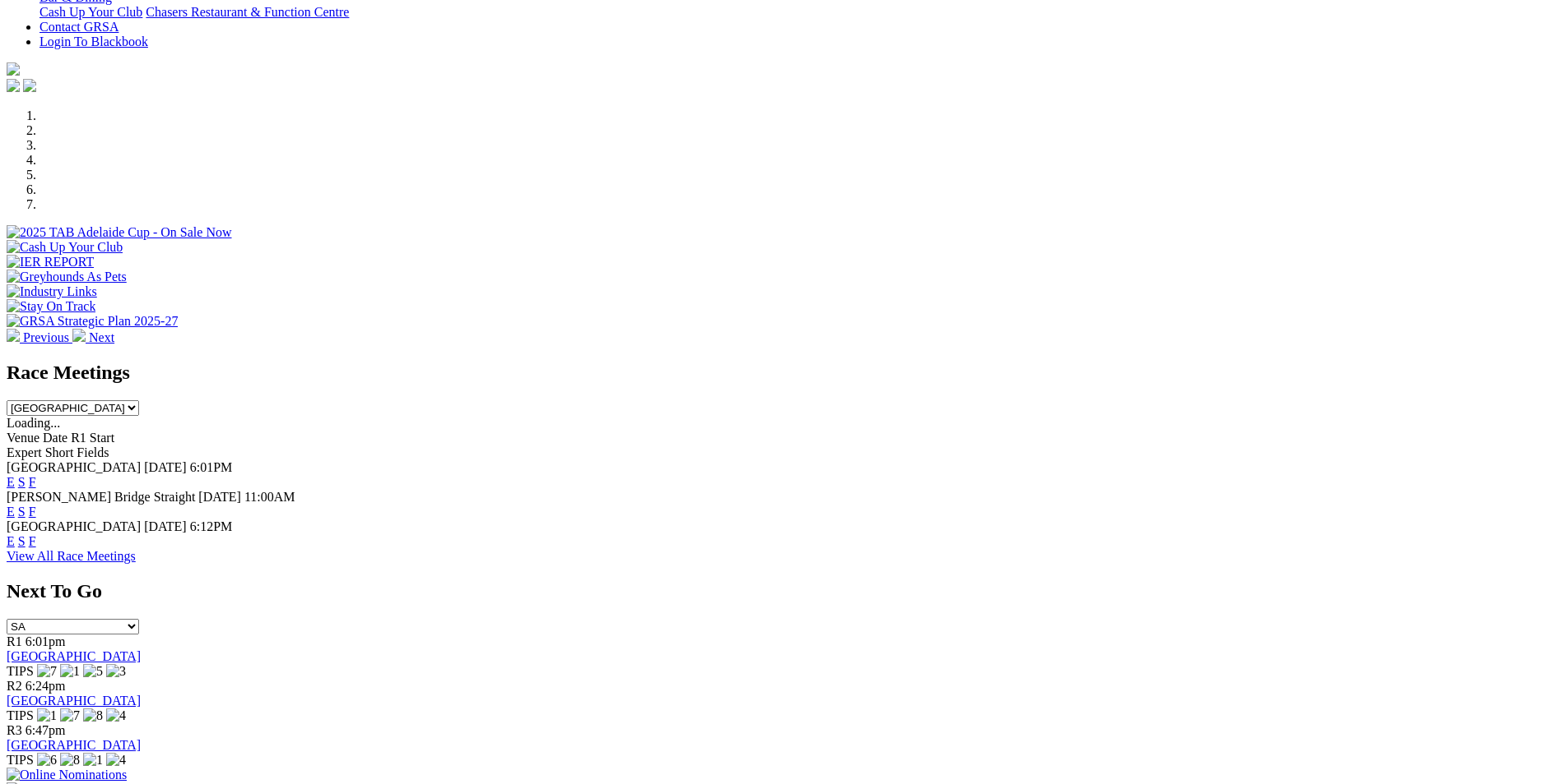  Describe the element at coordinates (116, 672) in the screenshot. I see `img: 3` at that location.